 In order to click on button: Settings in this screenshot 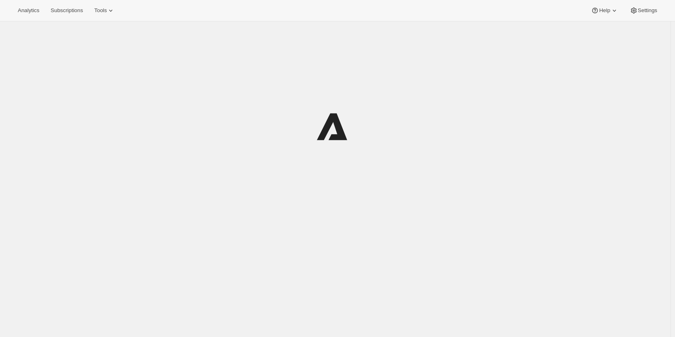, I will do `click(644, 11)`.